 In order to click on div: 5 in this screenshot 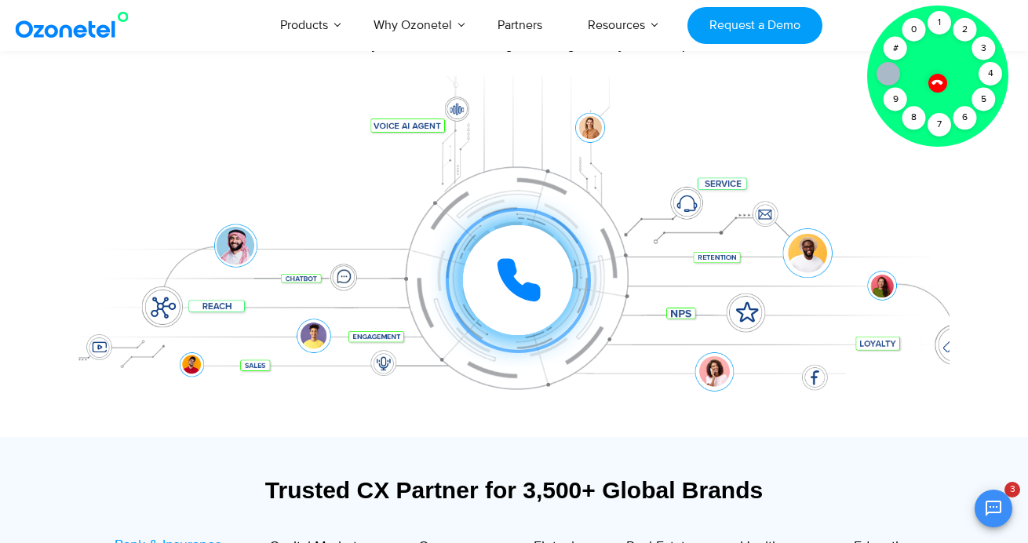, I will do `click(984, 100)`.